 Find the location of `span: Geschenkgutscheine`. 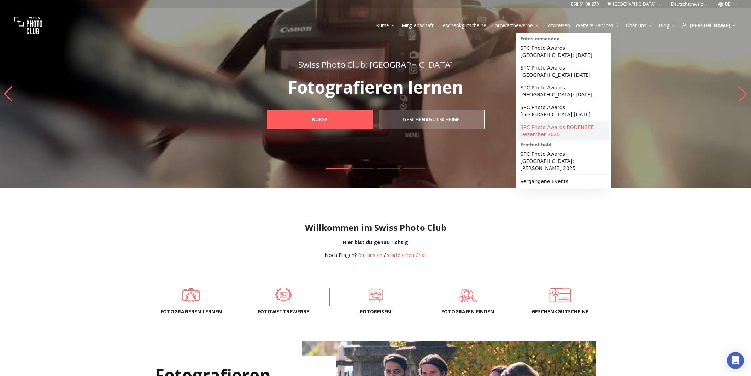

span: Geschenkgutscheine is located at coordinates (560, 312).